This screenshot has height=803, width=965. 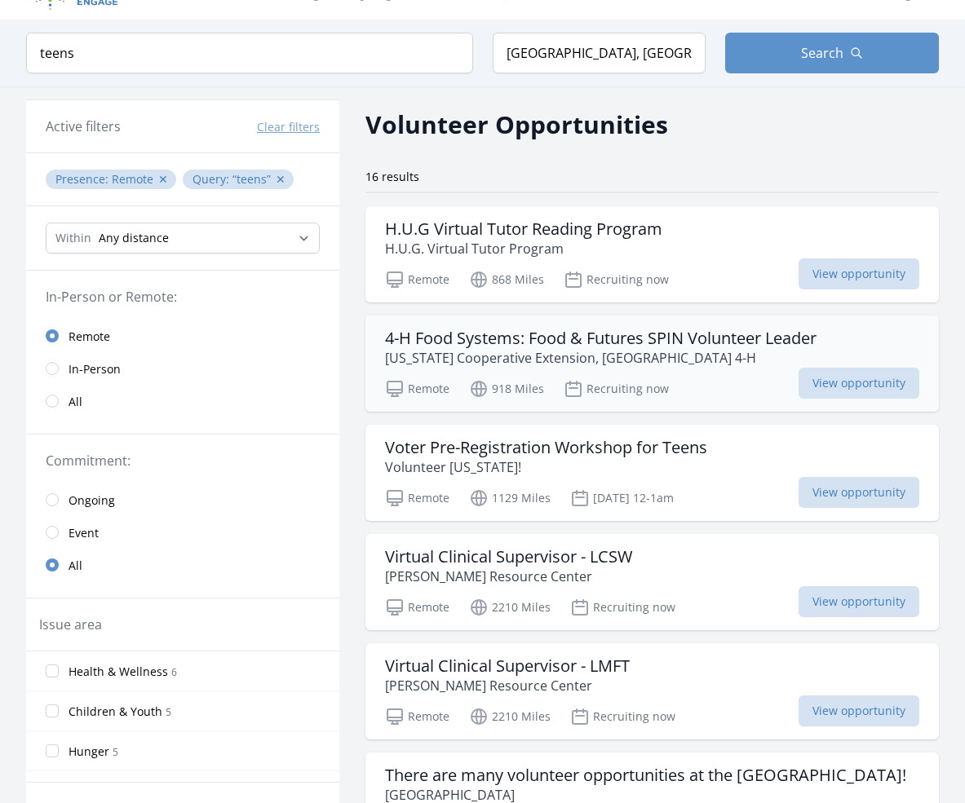 I want to click on span: Event, so click(x=83, y=533).